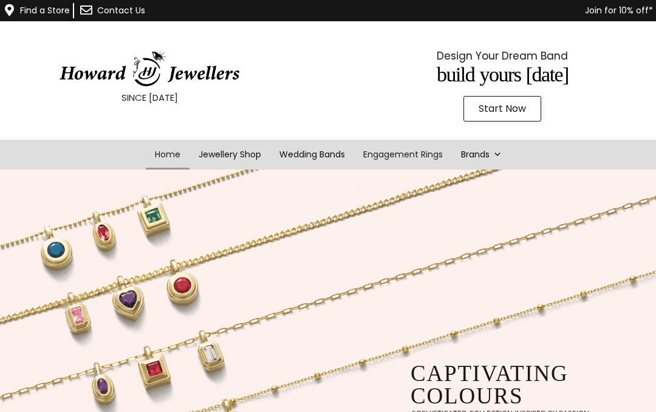  Describe the element at coordinates (45, 10) in the screenshot. I see `a: Find a Store` at that location.